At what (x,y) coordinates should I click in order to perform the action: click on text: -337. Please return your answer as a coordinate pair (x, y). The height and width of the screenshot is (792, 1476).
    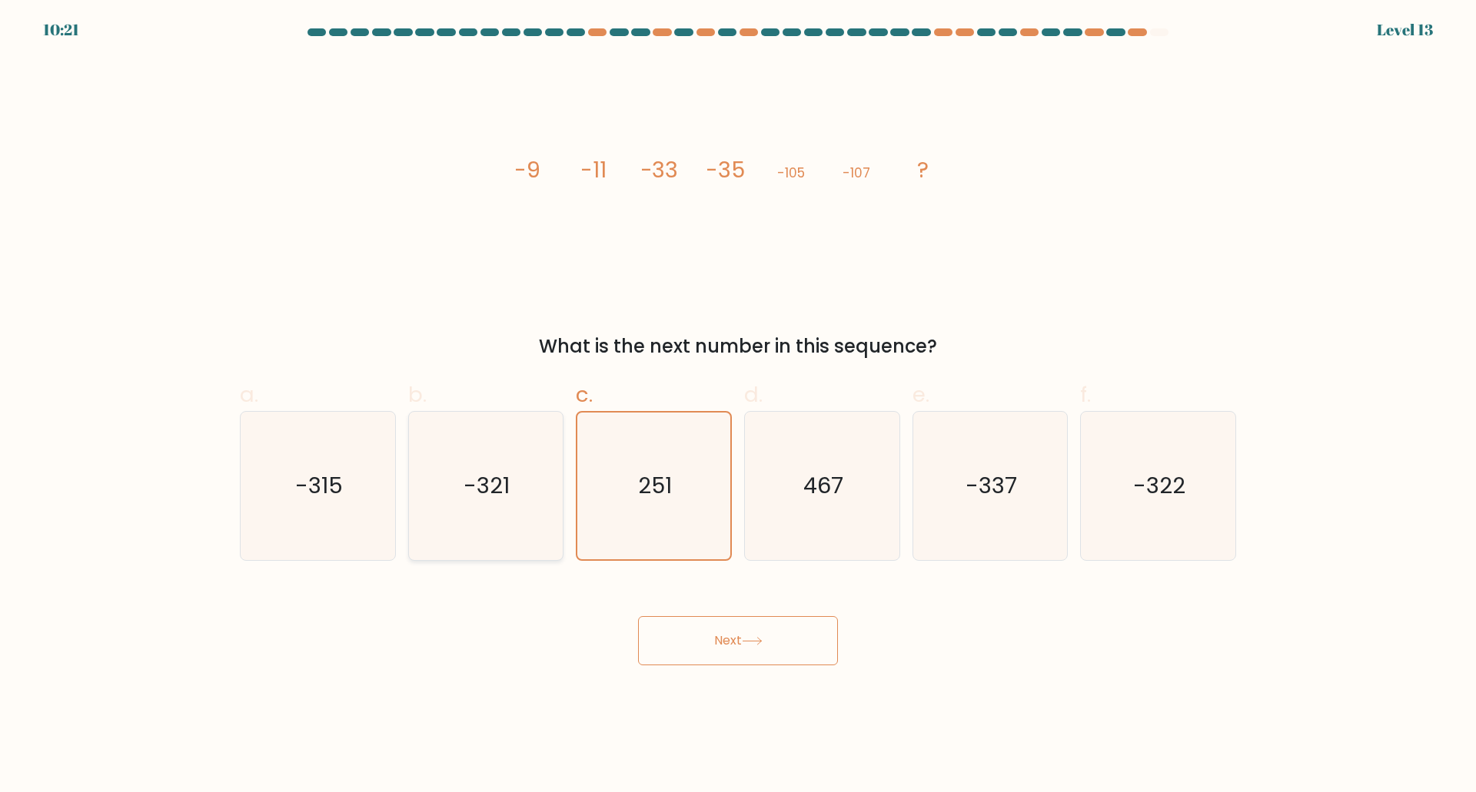
    Looking at the image, I should click on (991, 486).